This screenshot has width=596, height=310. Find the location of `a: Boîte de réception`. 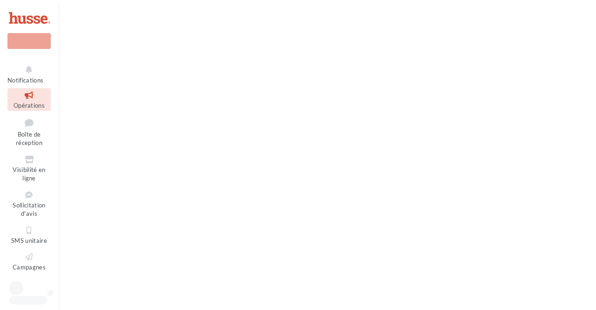

a: Boîte de réception is located at coordinates (29, 131).